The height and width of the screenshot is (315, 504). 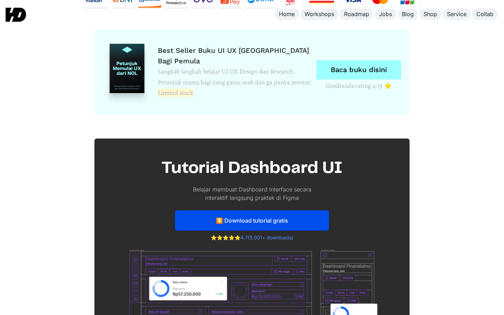 What do you see at coordinates (485, 14) in the screenshot?
I see `a: Collab` at bounding box center [485, 14].